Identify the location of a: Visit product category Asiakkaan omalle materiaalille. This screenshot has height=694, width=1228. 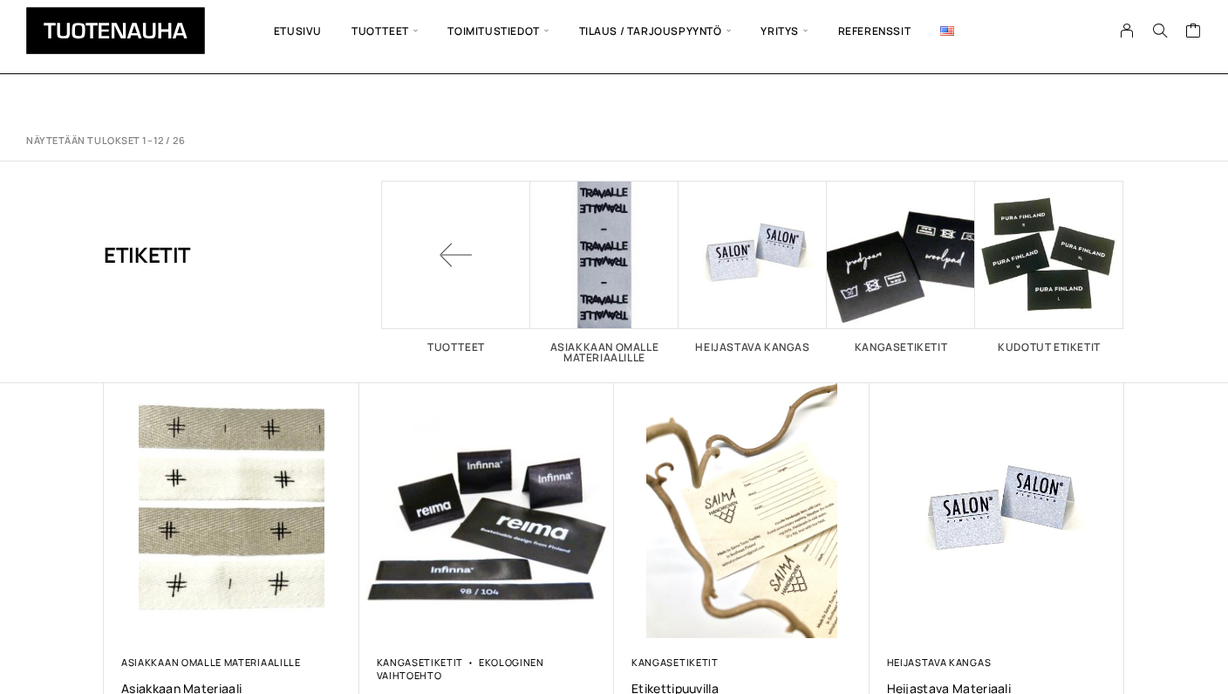
(605, 271).